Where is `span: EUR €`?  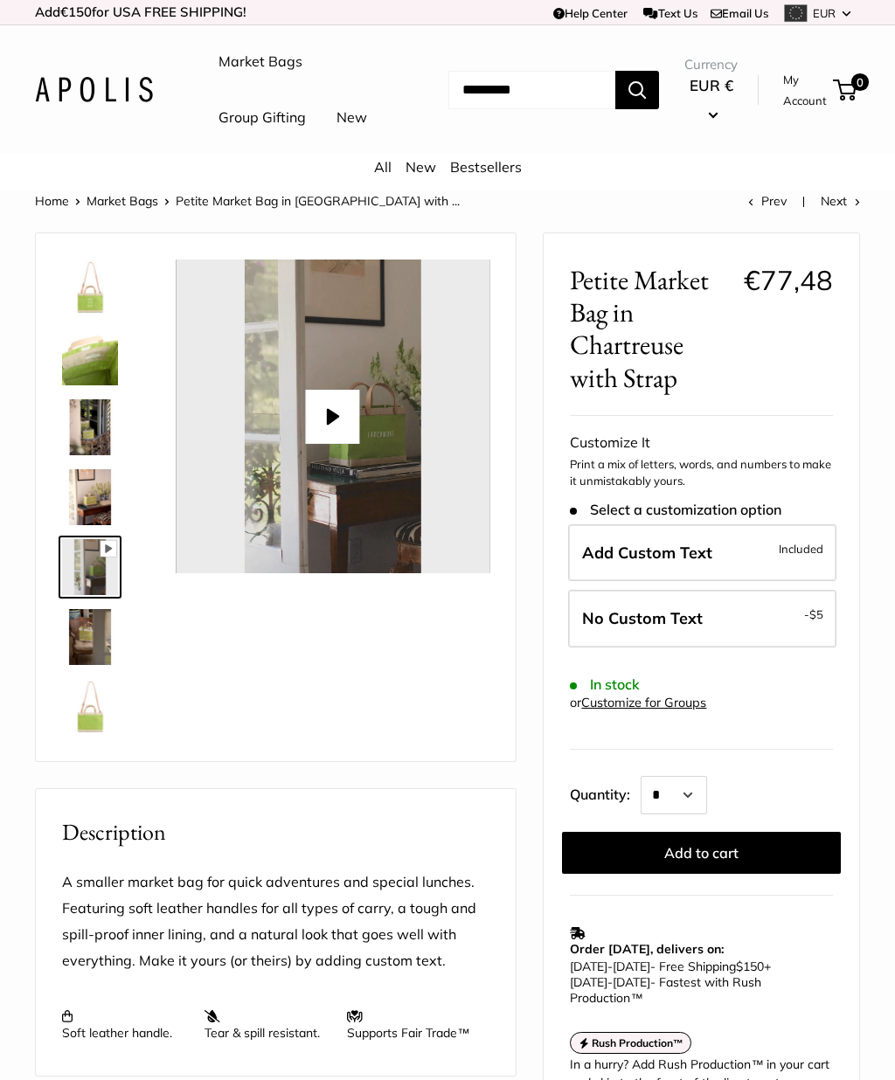 span: EUR € is located at coordinates (712, 85).